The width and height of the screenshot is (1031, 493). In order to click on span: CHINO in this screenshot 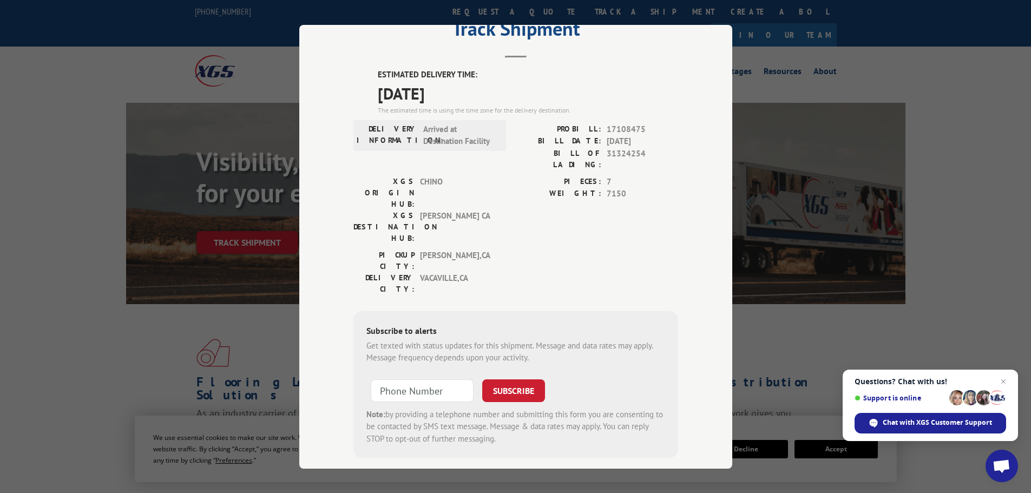, I will do `click(456, 192)`.